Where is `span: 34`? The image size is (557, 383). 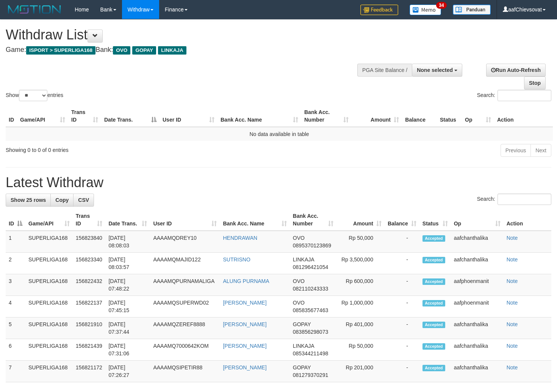
span: 34 is located at coordinates (441, 5).